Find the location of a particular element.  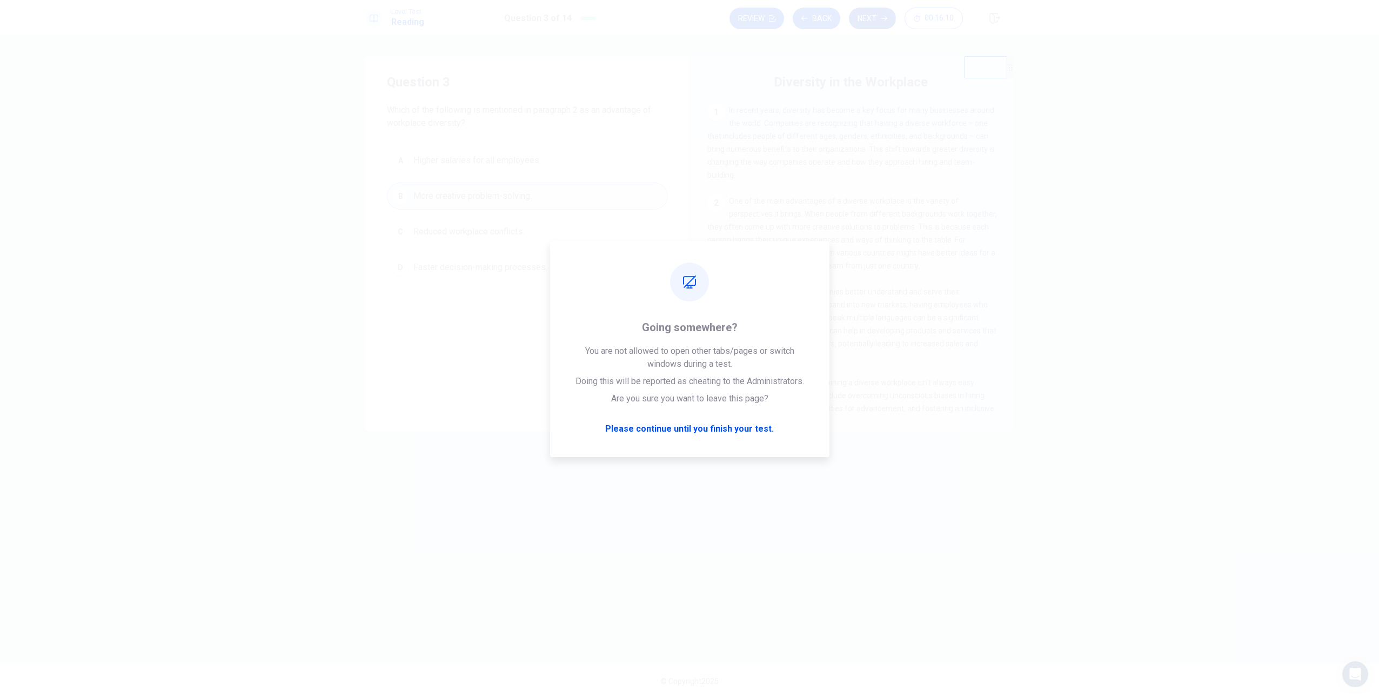

button: Back is located at coordinates (816, 18).